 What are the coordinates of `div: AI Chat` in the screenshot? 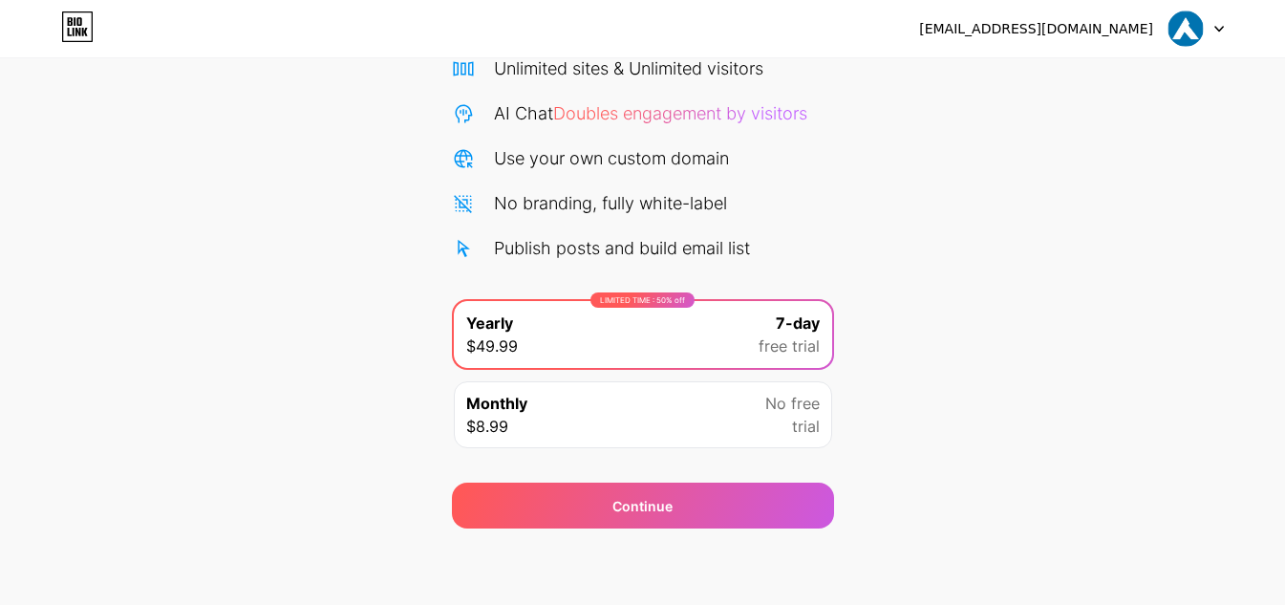 It's located at (651, 113).